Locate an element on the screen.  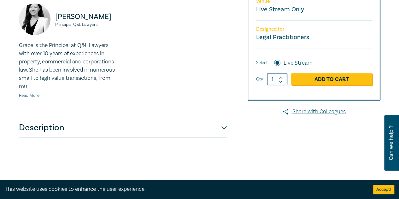
button: Accept cookies is located at coordinates (384, 190).